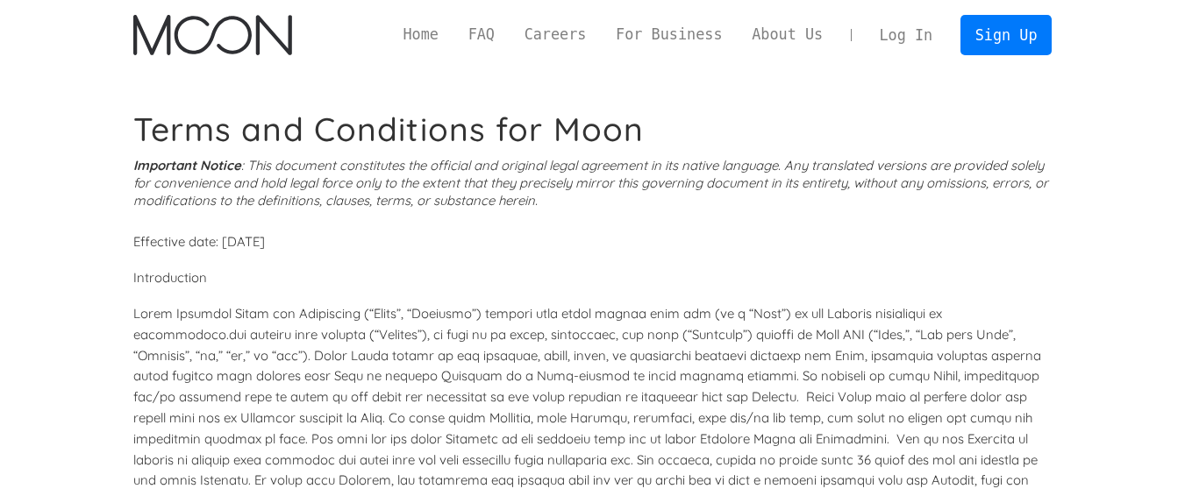 Image resolution: width=1185 pixels, height=496 pixels. I want to click on i: : This document constitutes the official and original legal agreement in its native language. Any..., so click(590, 182).